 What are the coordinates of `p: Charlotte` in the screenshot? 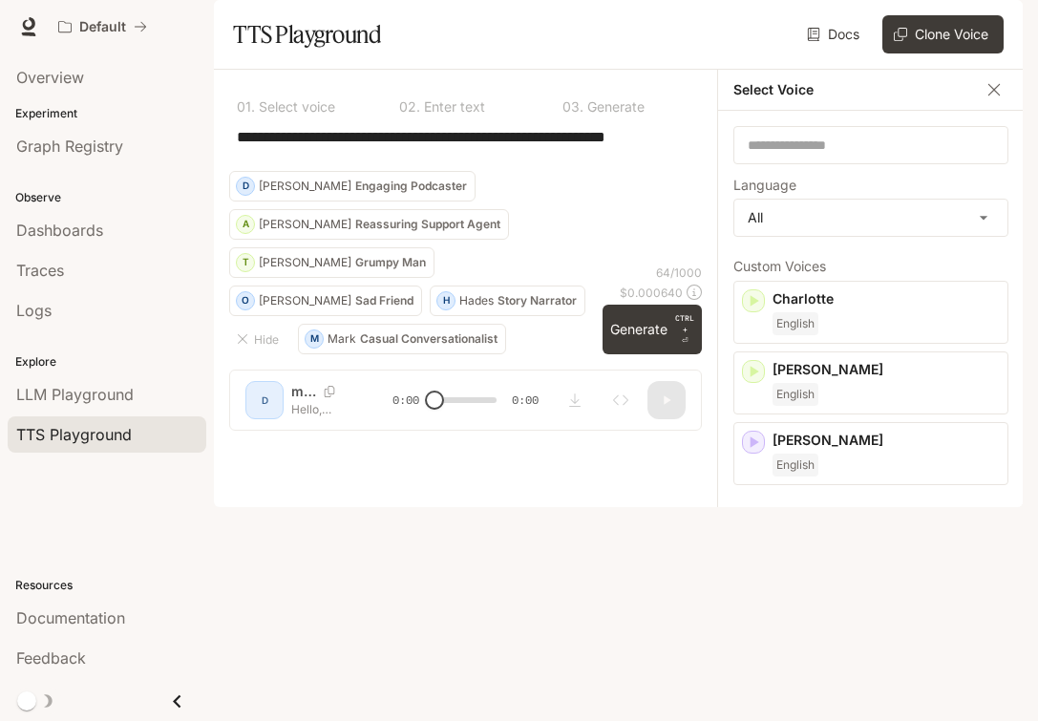 It's located at (886, 299).